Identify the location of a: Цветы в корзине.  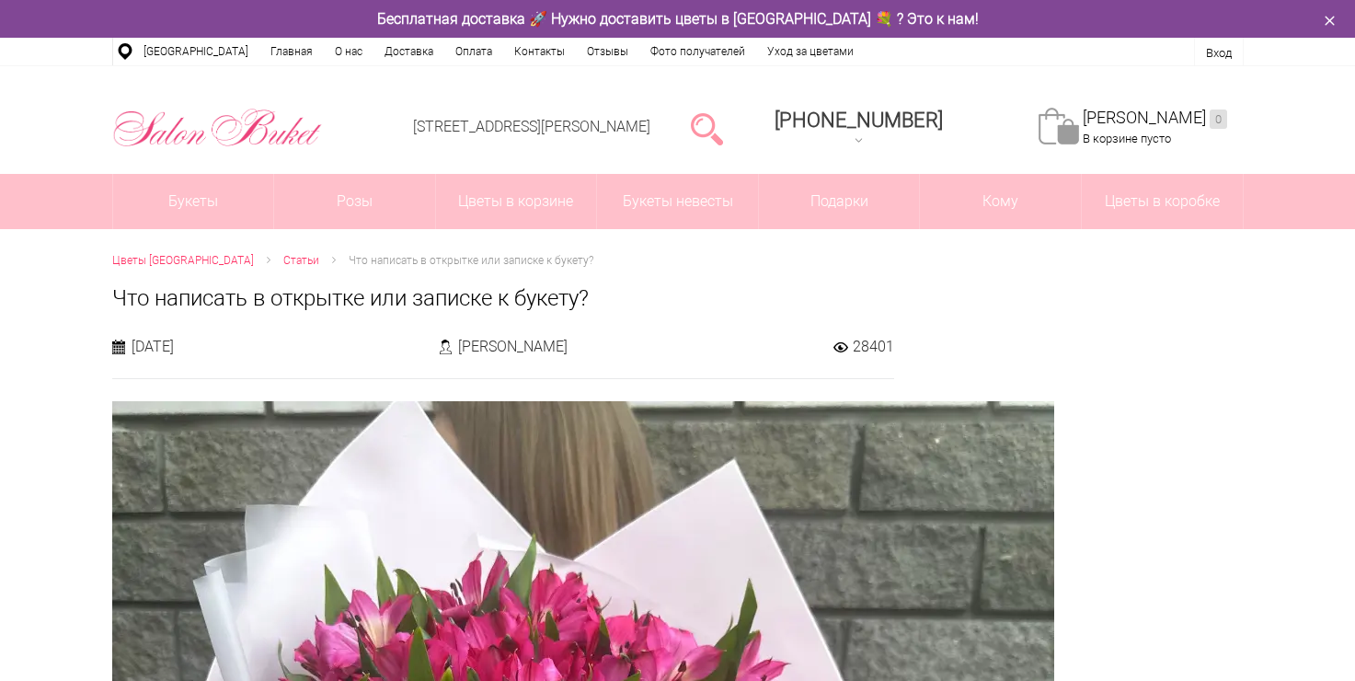
(516, 201).